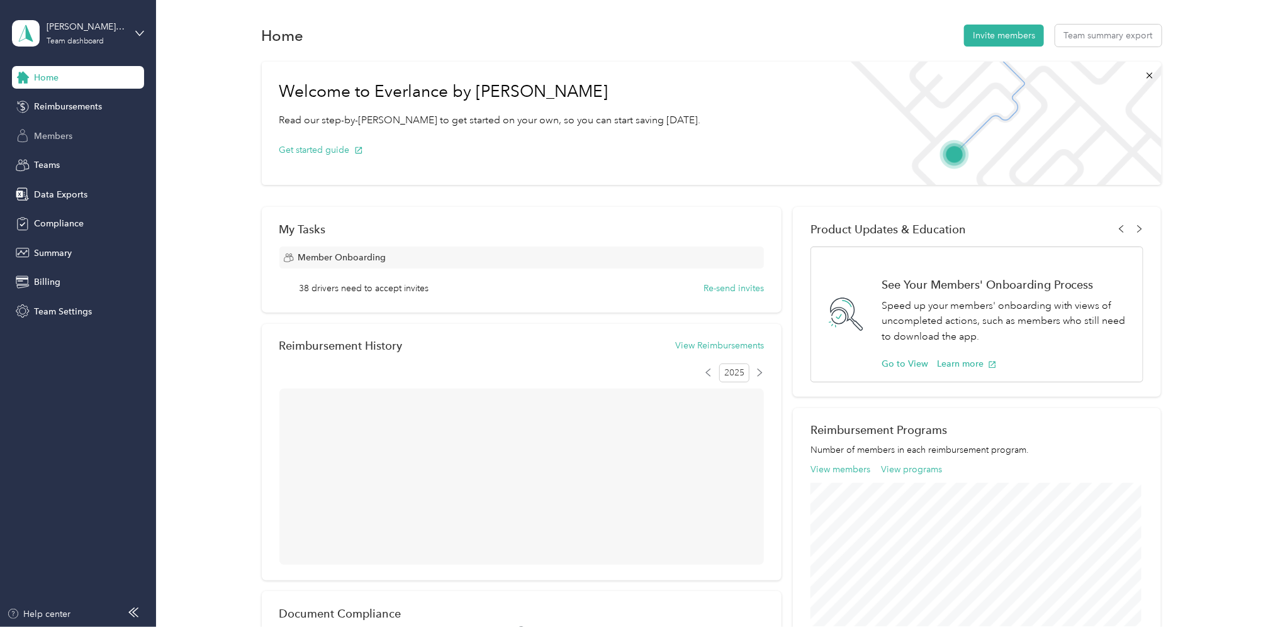  I want to click on button: Learn more, so click(967, 364).